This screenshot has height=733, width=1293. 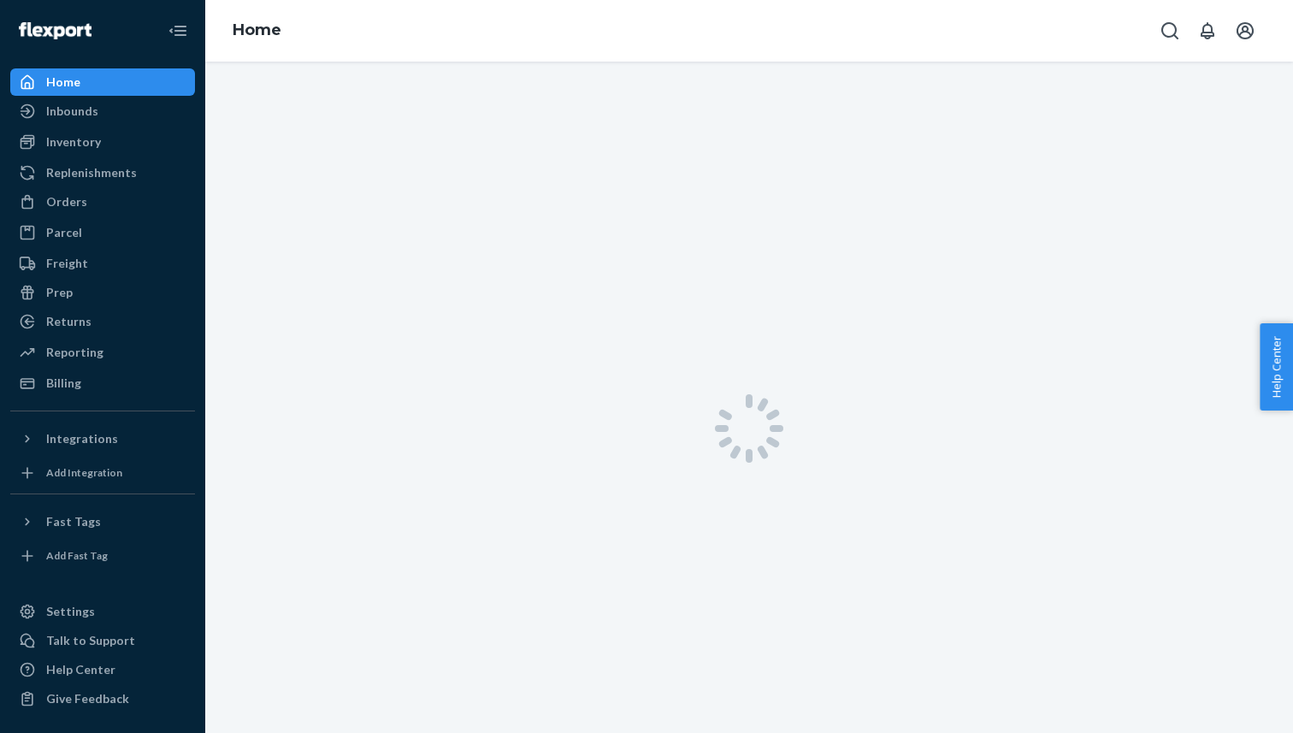 What do you see at coordinates (103, 321) in the screenshot?
I see `a: Returns` at bounding box center [103, 321].